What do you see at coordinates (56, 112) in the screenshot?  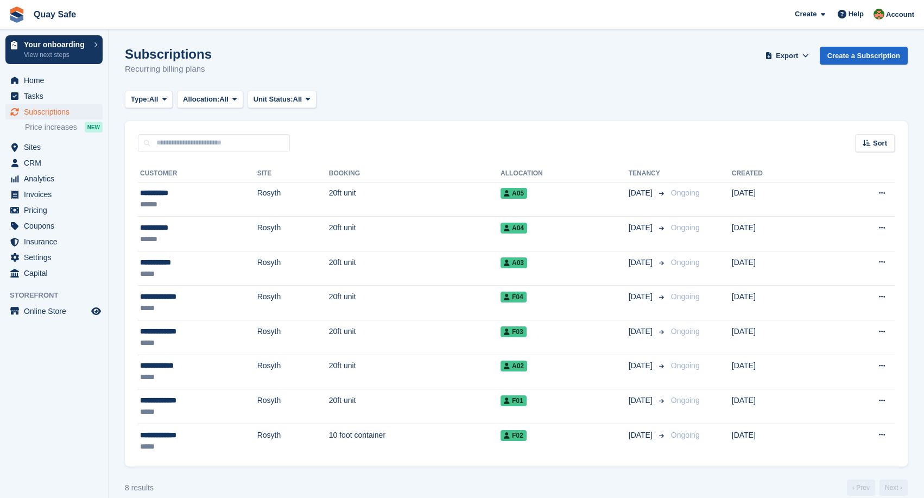 I see `span: Subscriptions` at bounding box center [56, 112].